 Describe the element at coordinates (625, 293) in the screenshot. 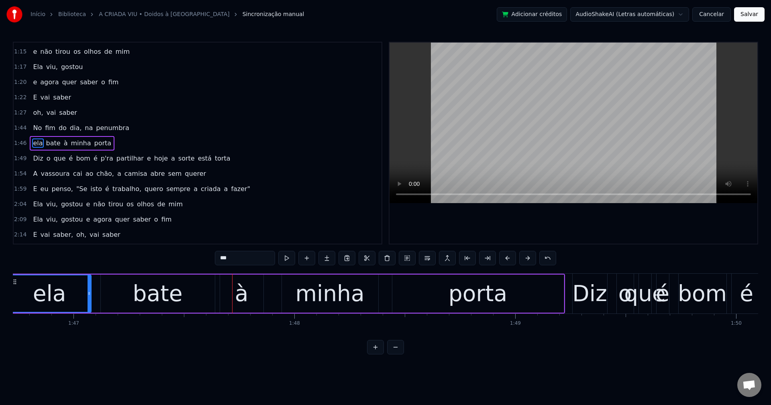

I see `div: o` at that location.